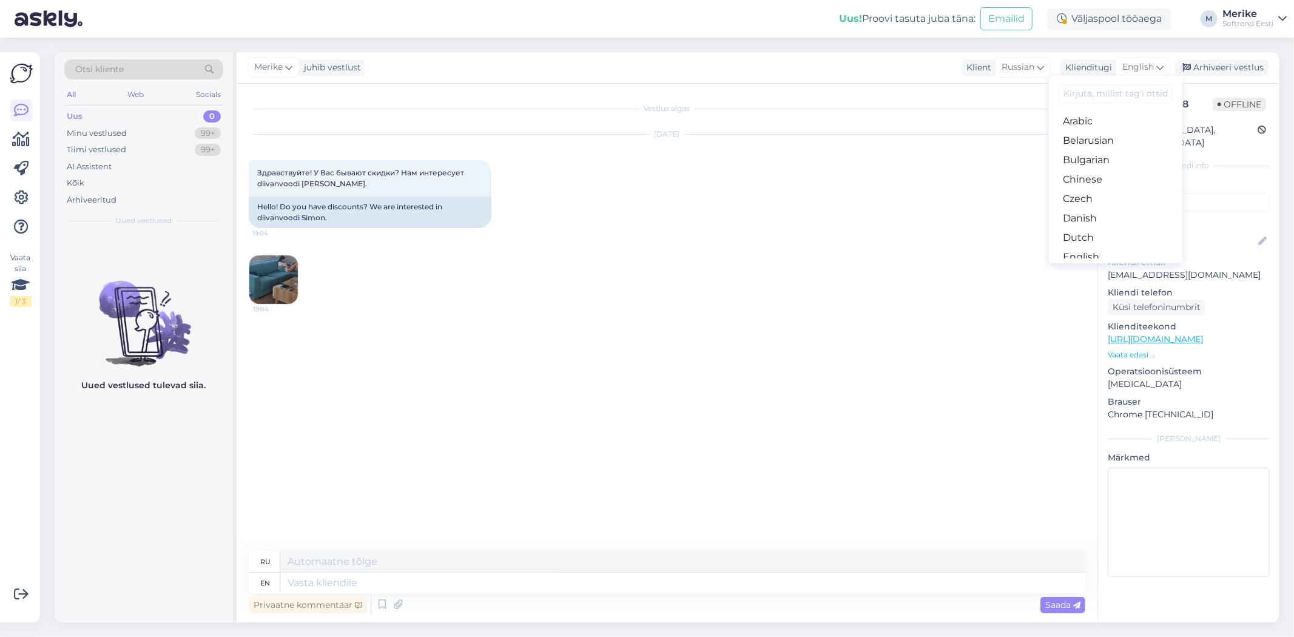 The height and width of the screenshot is (637, 1294). I want to click on a: English, so click(1116, 257).